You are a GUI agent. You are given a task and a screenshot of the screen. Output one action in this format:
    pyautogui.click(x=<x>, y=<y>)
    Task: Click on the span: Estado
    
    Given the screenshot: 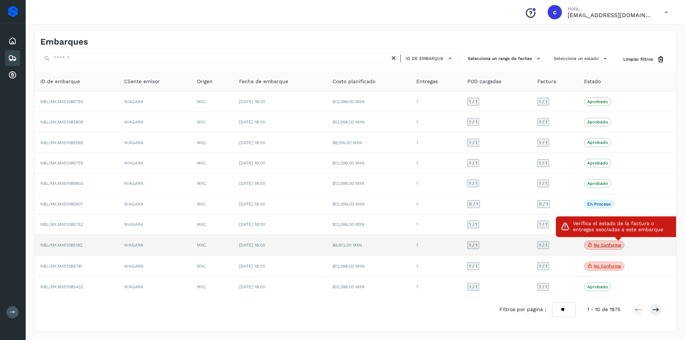 What is the action you would take?
    pyautogui.click(x=592, y=81)
    